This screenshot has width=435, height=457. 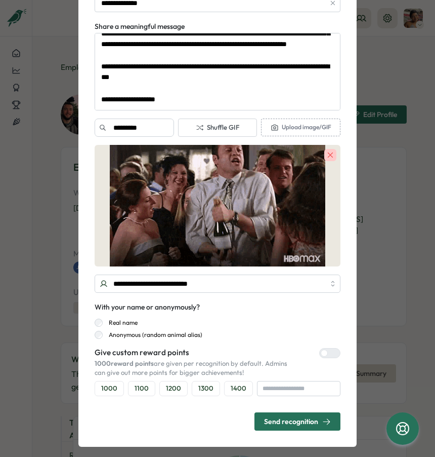 What do you see at coordinates (238, 388) in the screenshot?
I see `p: 1400` at bounding box center [238, 388].